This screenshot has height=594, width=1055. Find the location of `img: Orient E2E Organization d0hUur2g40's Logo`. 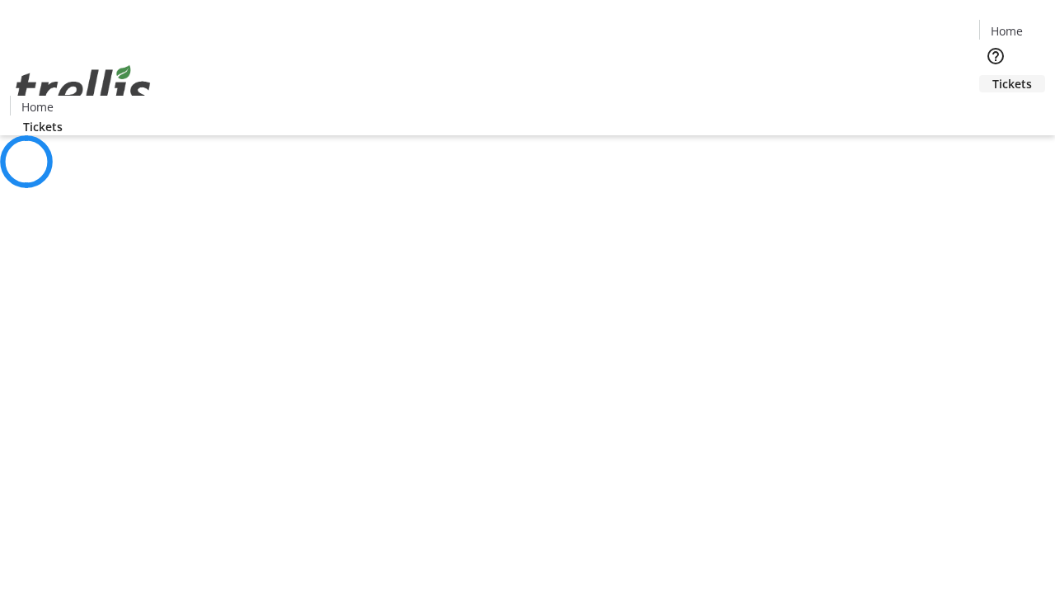

img: Orient E2E Organization d0hUur2g40's Logo is located at coordinates (83, 88).